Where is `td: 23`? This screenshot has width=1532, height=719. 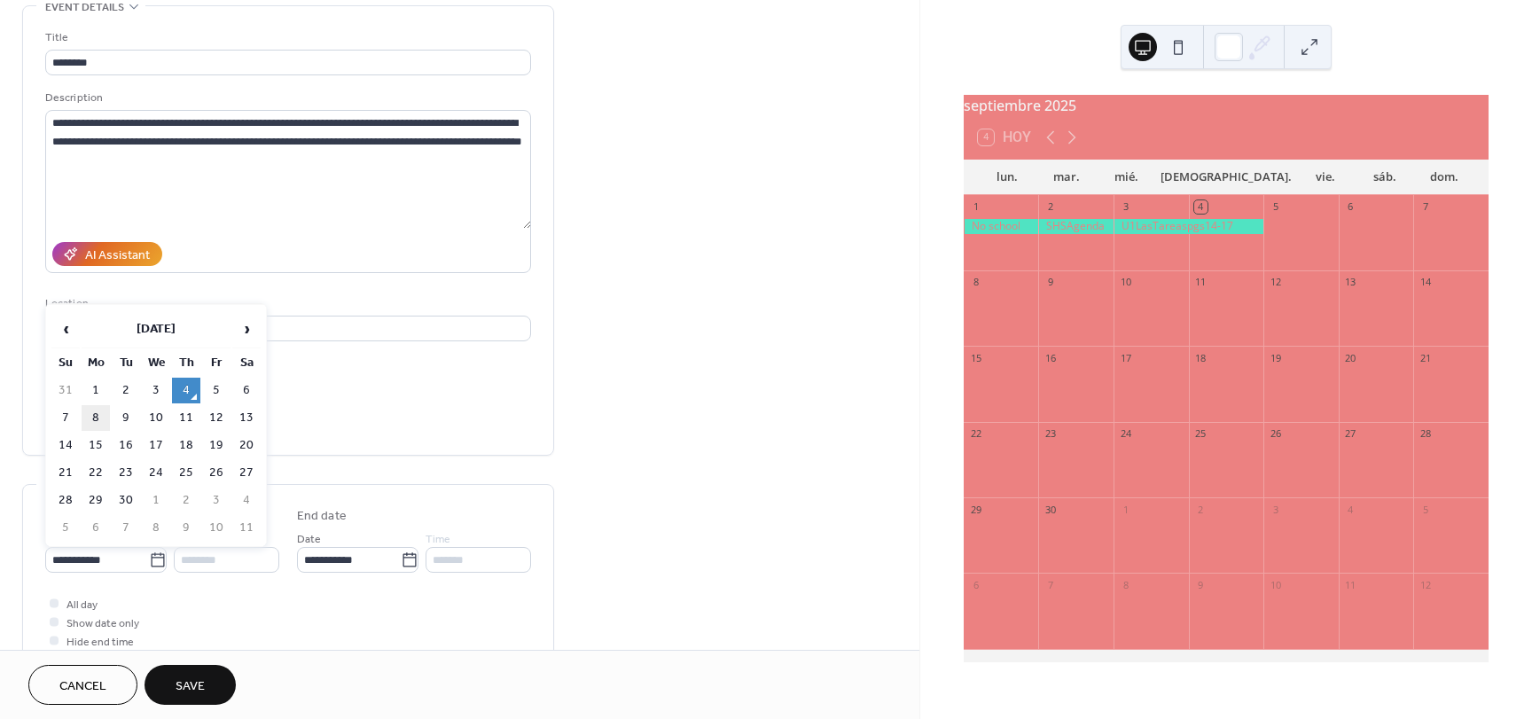
td: 23 is located at coordinates (126, 473).